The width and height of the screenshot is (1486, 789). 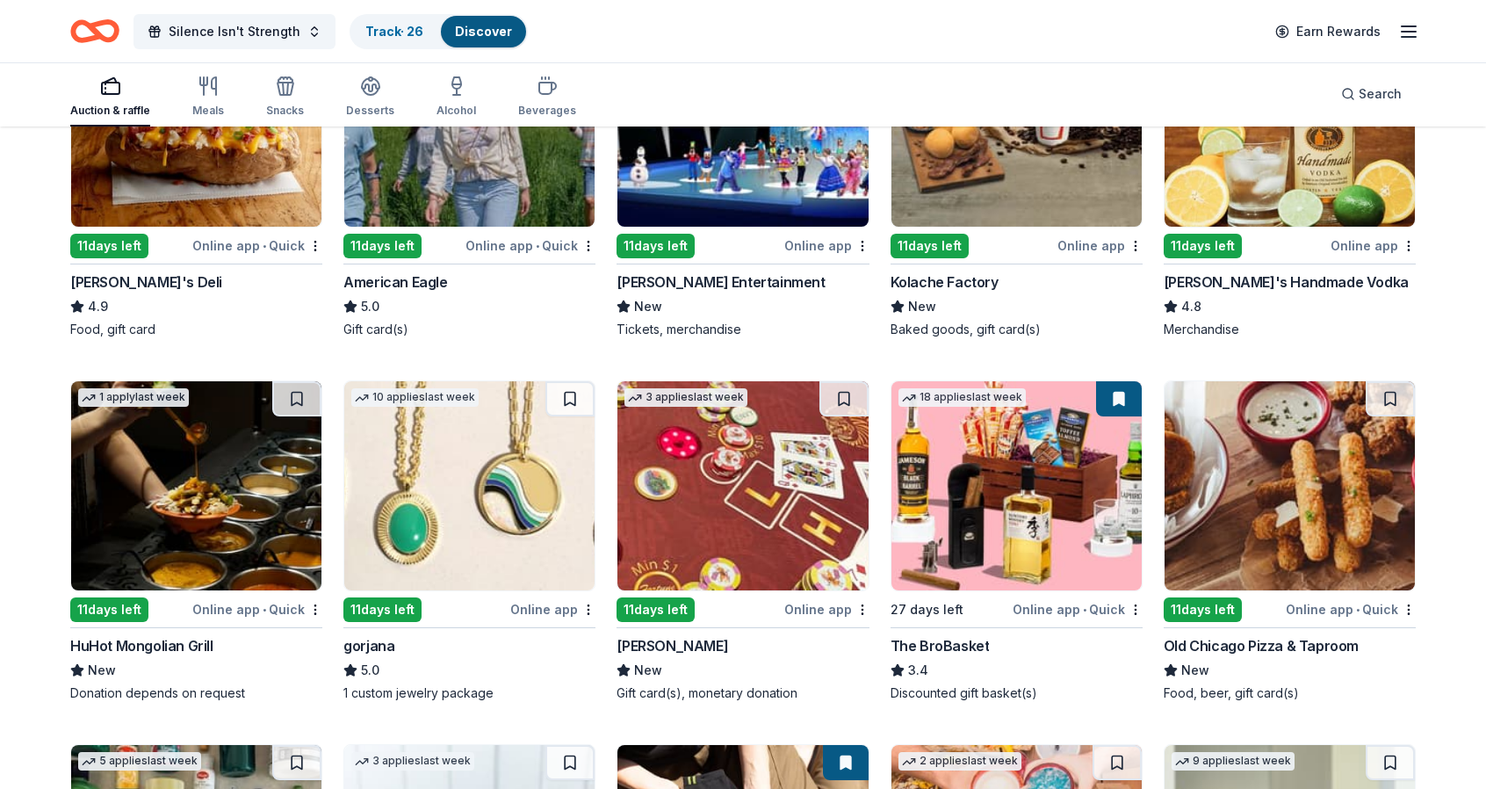 I want to click on div: Meals, so click(x=208, y=111).